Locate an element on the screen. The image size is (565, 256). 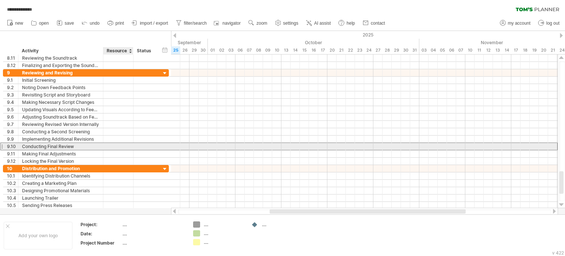
div: Tuesday, 18 November 2025 is located at coordinates (525, 50).